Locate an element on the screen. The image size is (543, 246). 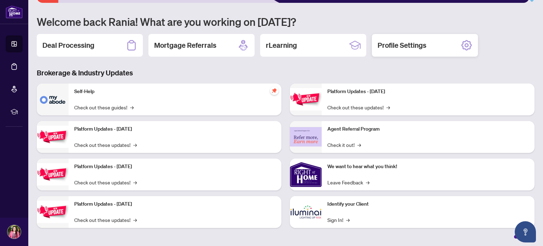
img: Identify your Client is located at coordinates (306, 212).